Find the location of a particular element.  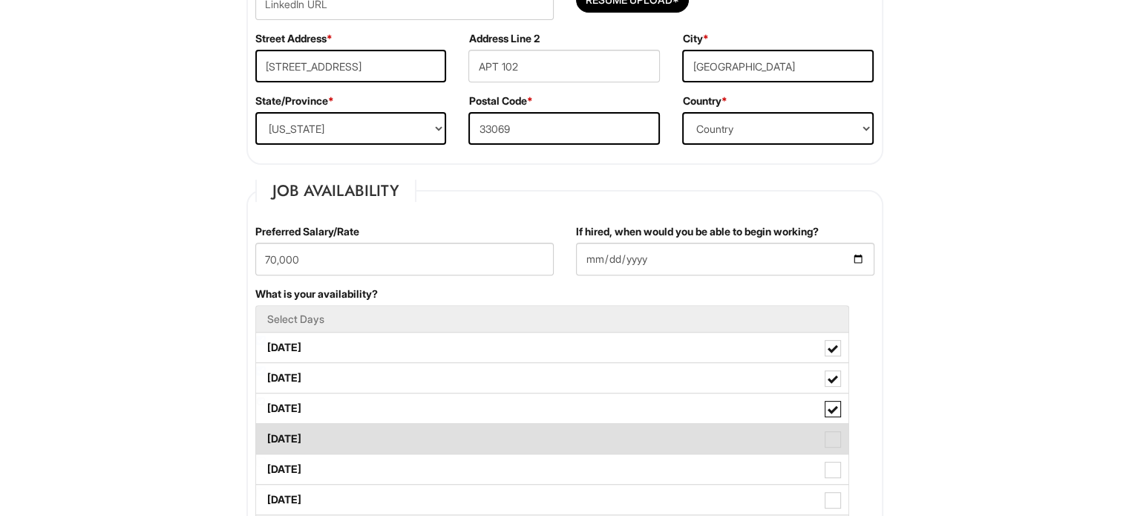

label: What is your availability? is located at coordinates (316, 294).